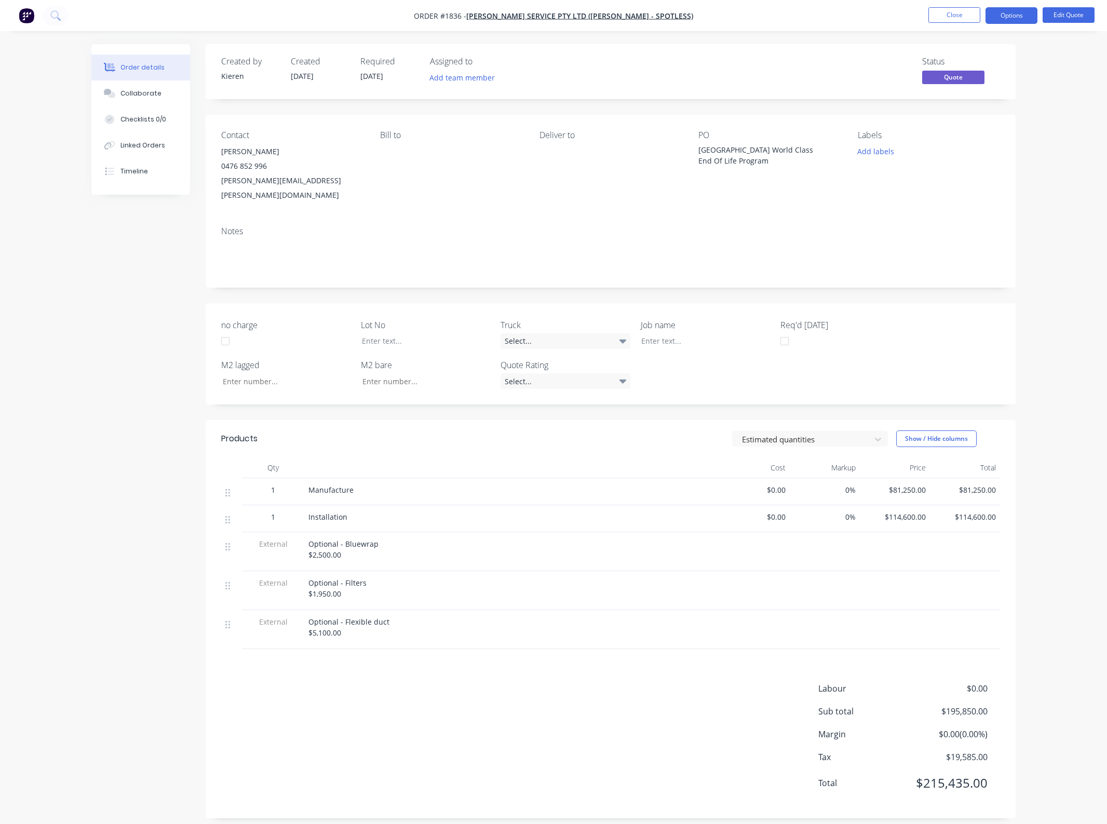  What do you see at coordinates (343, 549) in the screenshot?
I see `span: Optional - Bluewrap $2,500.00` at bounding box center [343, 549].